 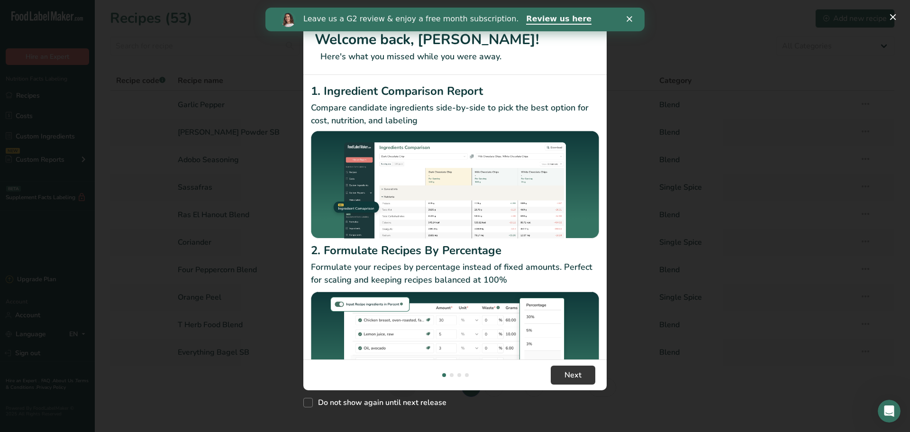 I want to click on button: Next, so click(x=573, y=375).